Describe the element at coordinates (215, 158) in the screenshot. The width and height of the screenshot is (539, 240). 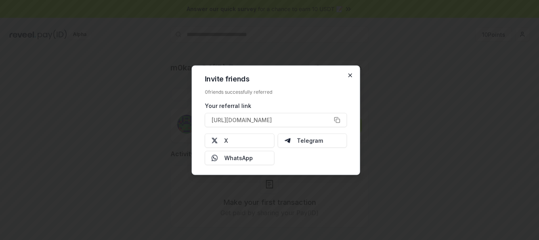
I see `img: Whatsapp` at that location.